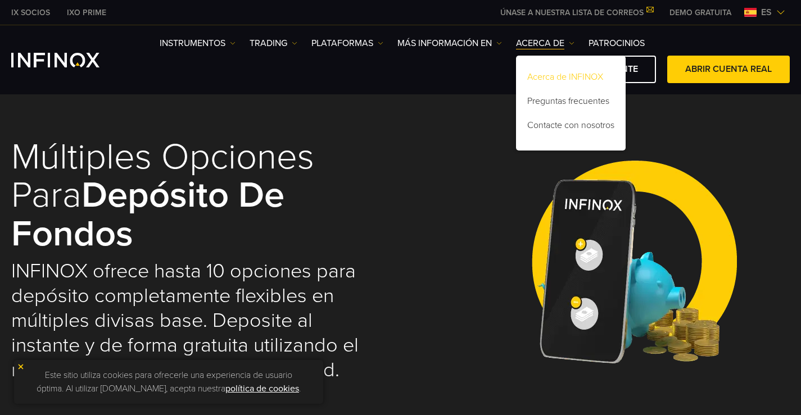  Describe the element at coordinates (198, 196) in the screenshot. I see `h1: Múltiples opciones para` at that location.